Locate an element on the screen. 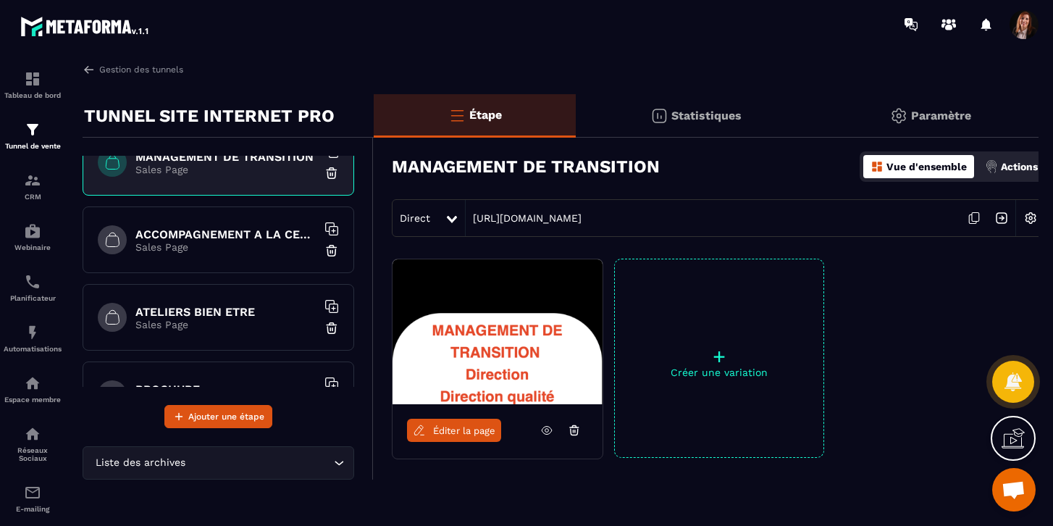 The height and width of the screenshot is (526, 1053). p: Webinaire is located at coordinates (33, 247).